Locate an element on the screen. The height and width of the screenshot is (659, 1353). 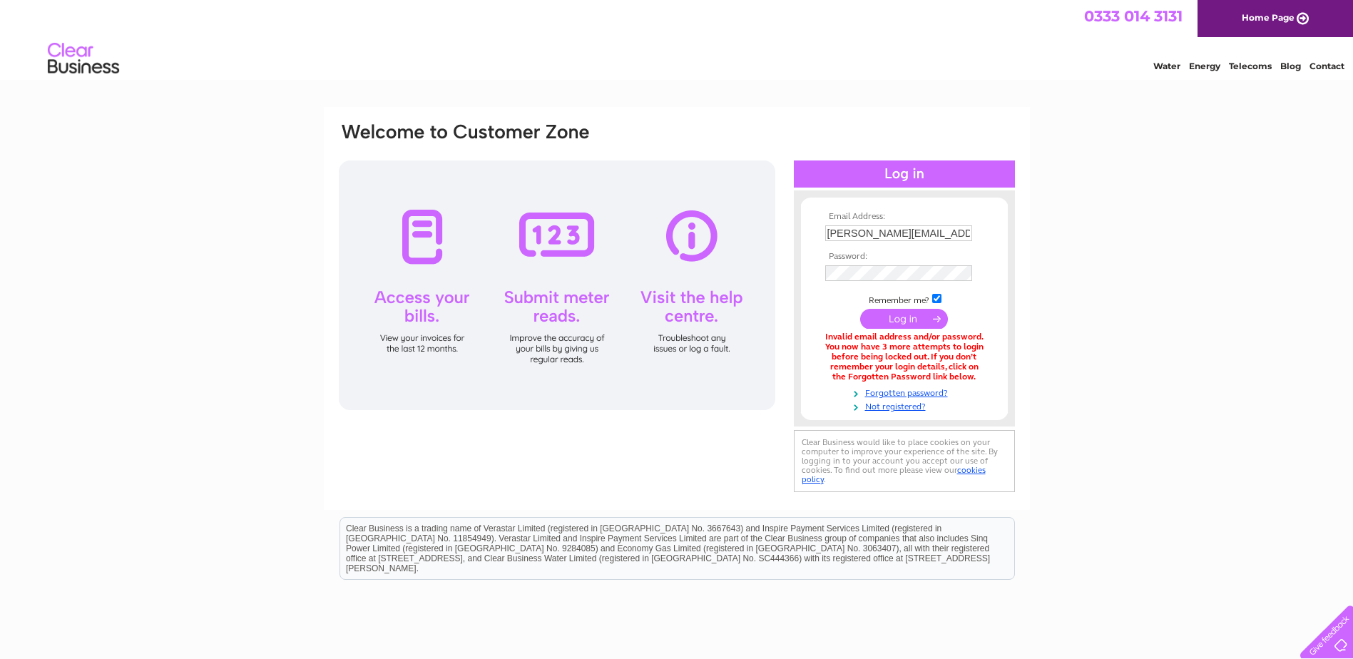
img: logo.png is located at coordinates (83, 58).